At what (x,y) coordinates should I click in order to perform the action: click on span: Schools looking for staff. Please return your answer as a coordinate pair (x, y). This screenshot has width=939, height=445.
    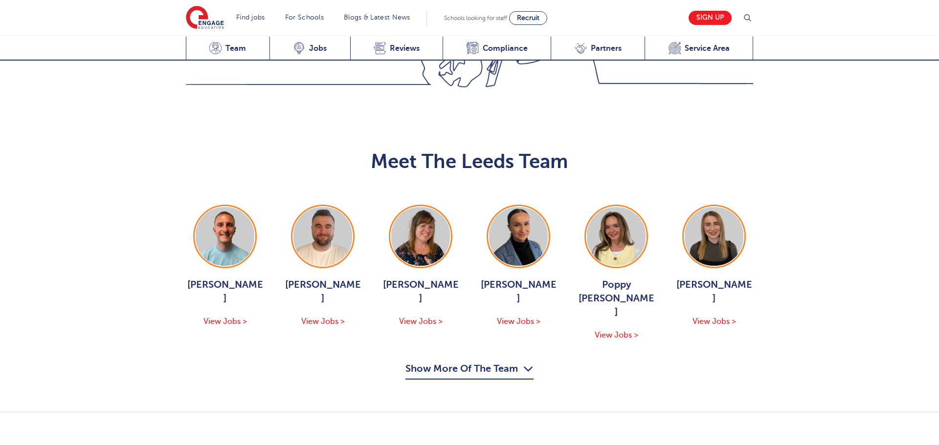
    Looking at the image, I should click on (475, 18).